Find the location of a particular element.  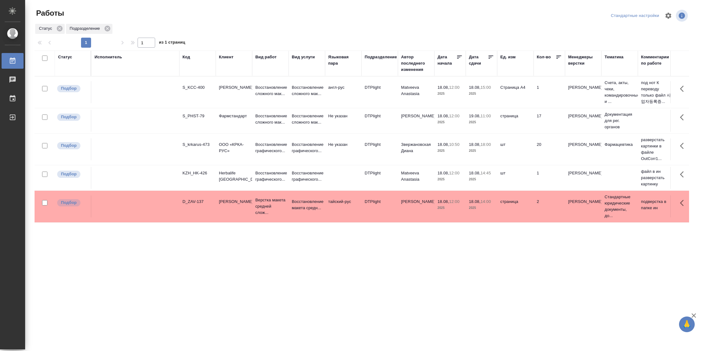

p: Статус is located at coordinates (46, 29).